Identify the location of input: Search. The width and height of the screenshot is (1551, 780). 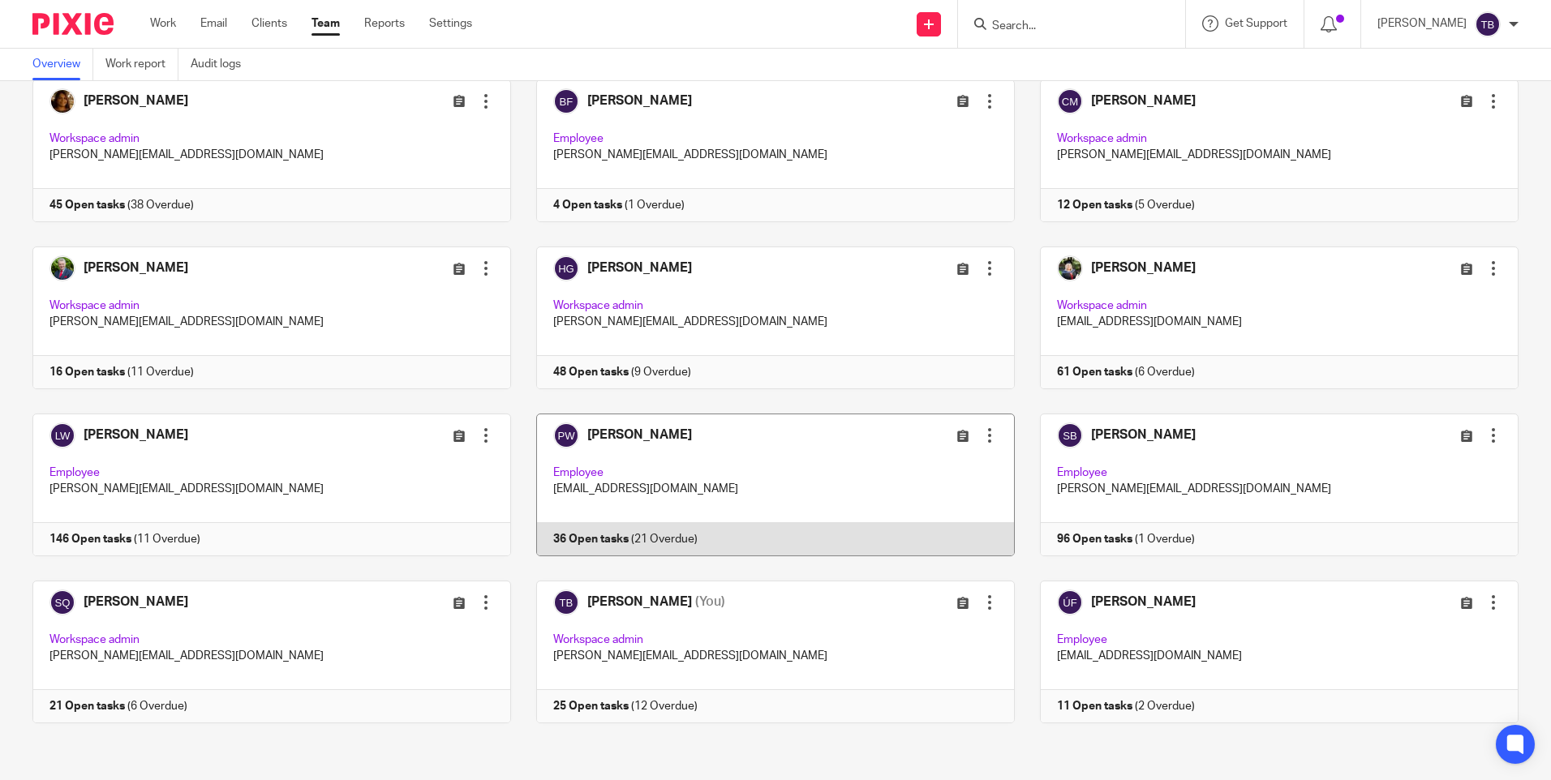
(1064, 27).